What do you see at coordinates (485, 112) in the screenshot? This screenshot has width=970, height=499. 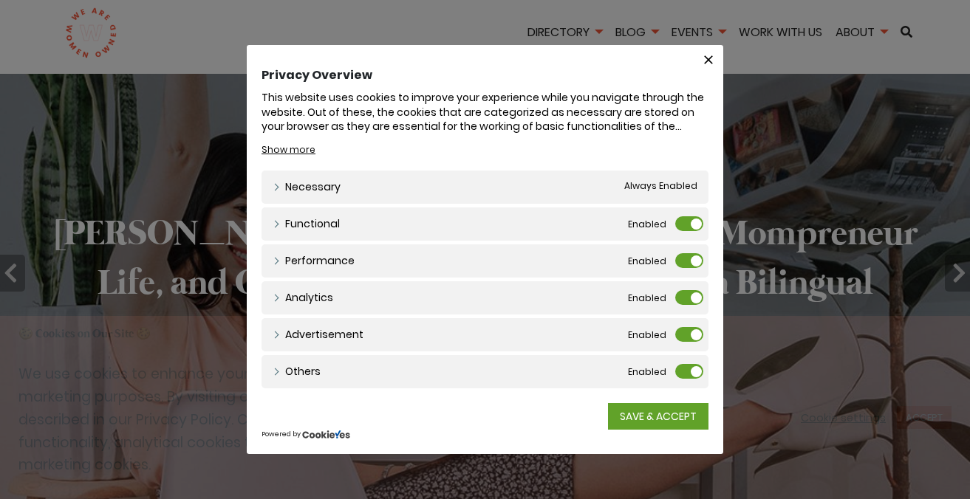 I see `div: This website uses cookies to improve your experience while you navigate through the website. Out ...` at bounding box center [485, 112].